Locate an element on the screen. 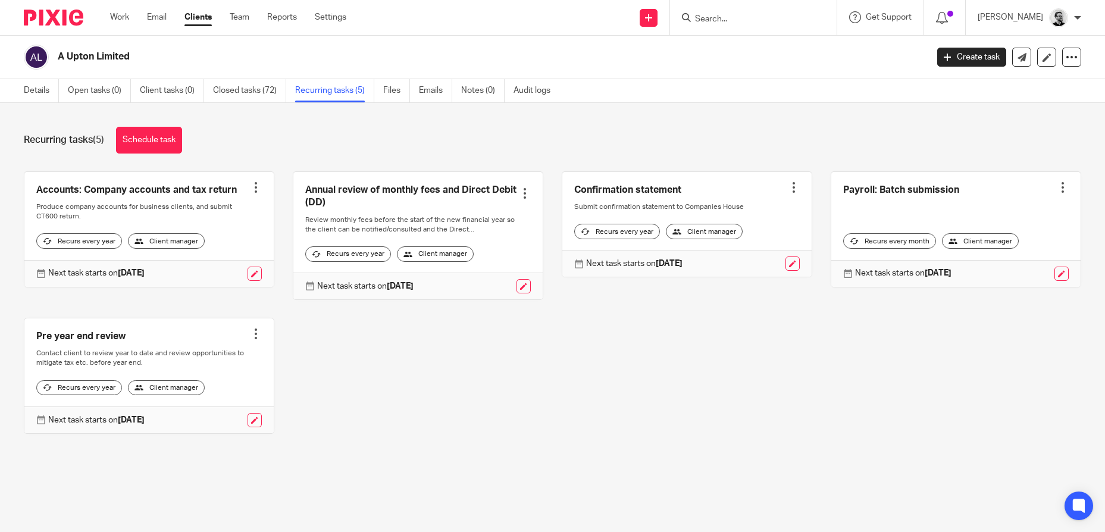 Image resolution: width=1105 pixels, height=532 pixels. a: Emails is located at coordinates (435, 90).